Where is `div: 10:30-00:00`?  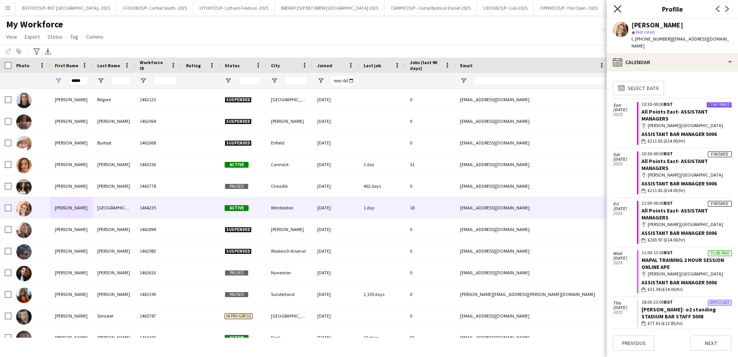
div: 10:30-00:00 is located at coordinates (687, 154).